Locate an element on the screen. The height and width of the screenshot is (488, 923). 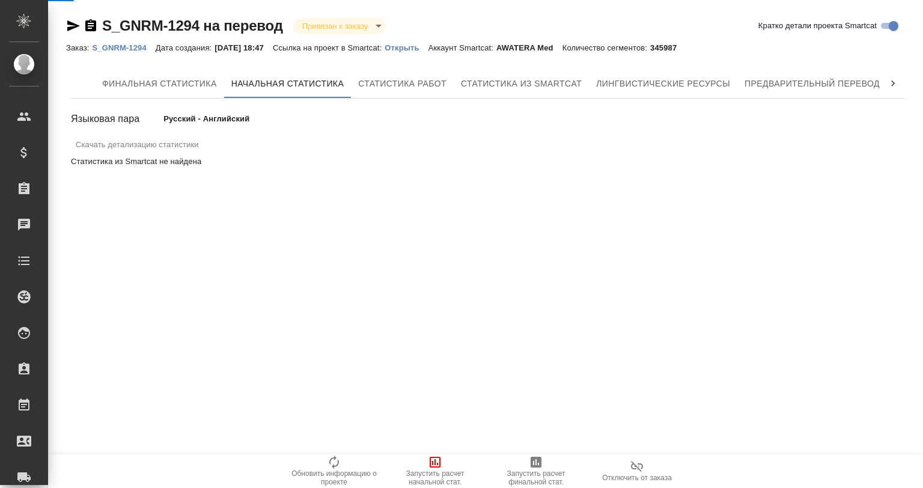
p: Скачать детализацию статистики is located at coordinates (137, 144).